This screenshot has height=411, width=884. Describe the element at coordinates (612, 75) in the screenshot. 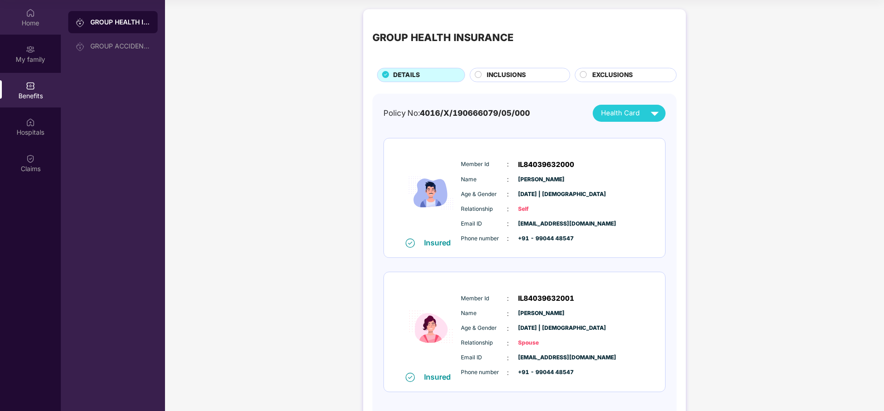

I see `span: EXCLUSIONS` at that location.